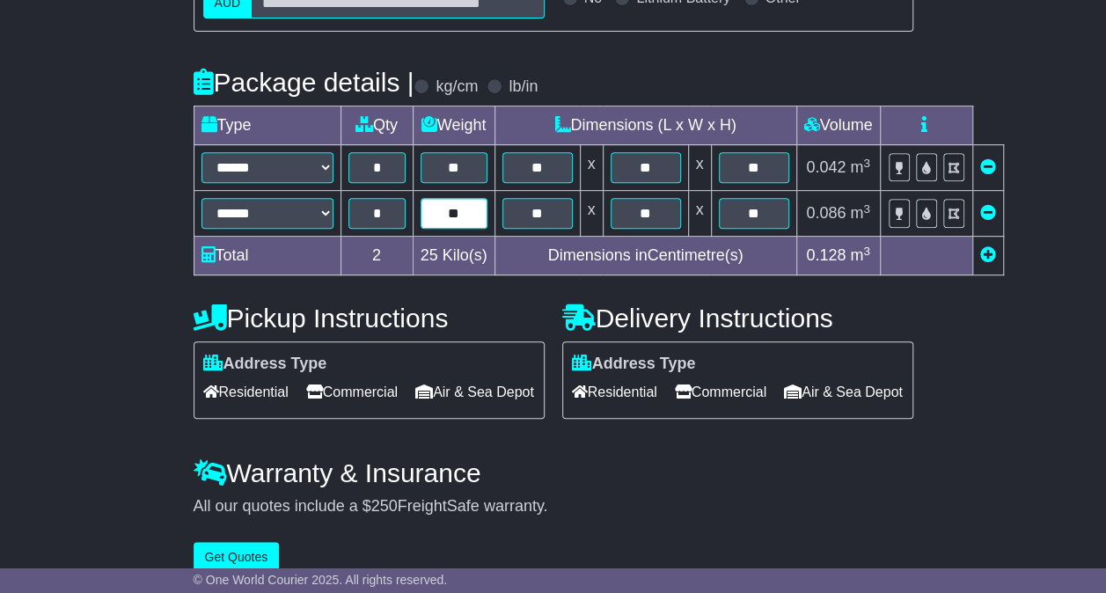 The height and width of the screenshot is (593, 1106). Describe the element at coordinates (267, 126) in the screenshot. I see `td: Type` at that location.